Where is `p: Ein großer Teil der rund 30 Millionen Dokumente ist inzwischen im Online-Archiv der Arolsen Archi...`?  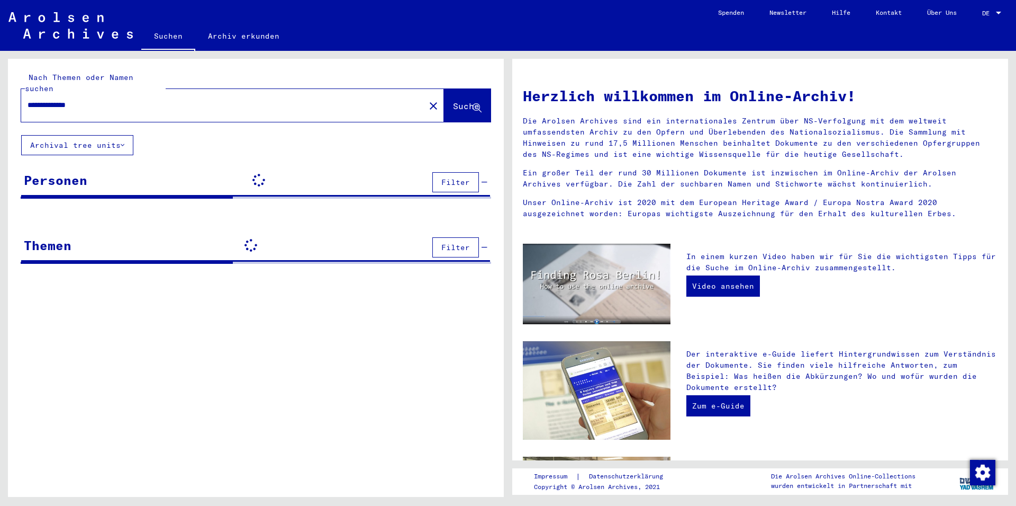
p: Ein großer Teil der rund 30 Millionen Dokumente ist inzwischen im Online-Archiv der Arolsen Archi... is located at coordinates (760, 178).